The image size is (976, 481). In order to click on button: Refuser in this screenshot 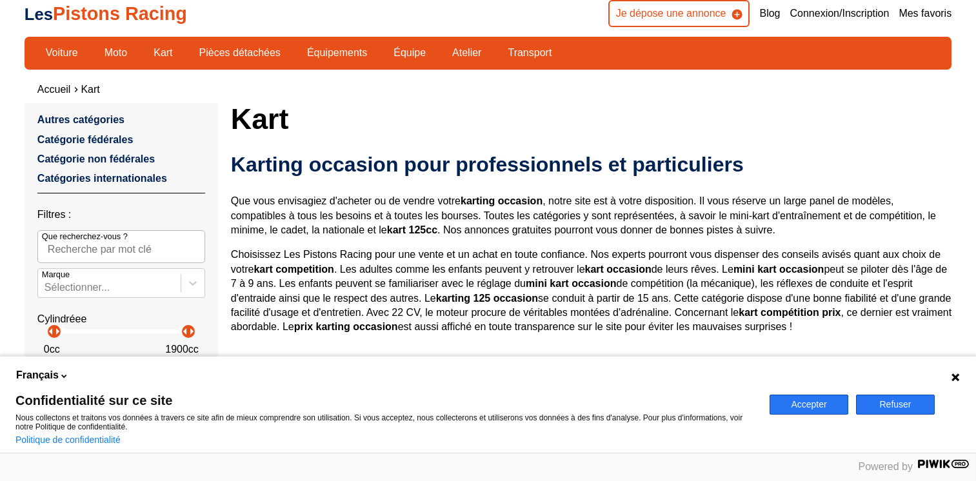, I will do `click(895, 404)`.